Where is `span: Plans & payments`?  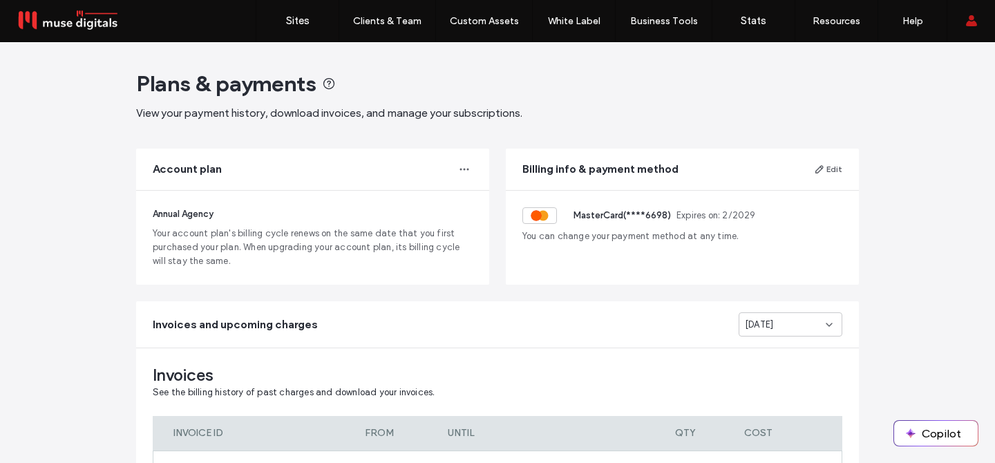
span: Plans & payments is located at coordinates (226, 84).